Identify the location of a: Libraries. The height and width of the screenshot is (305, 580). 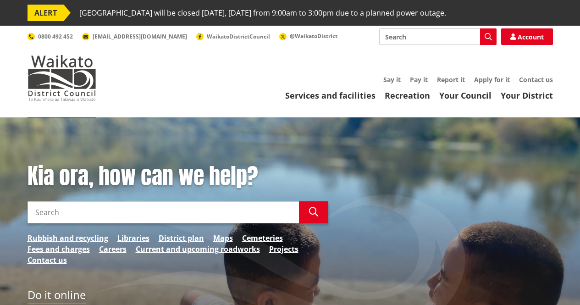
(133, 238).